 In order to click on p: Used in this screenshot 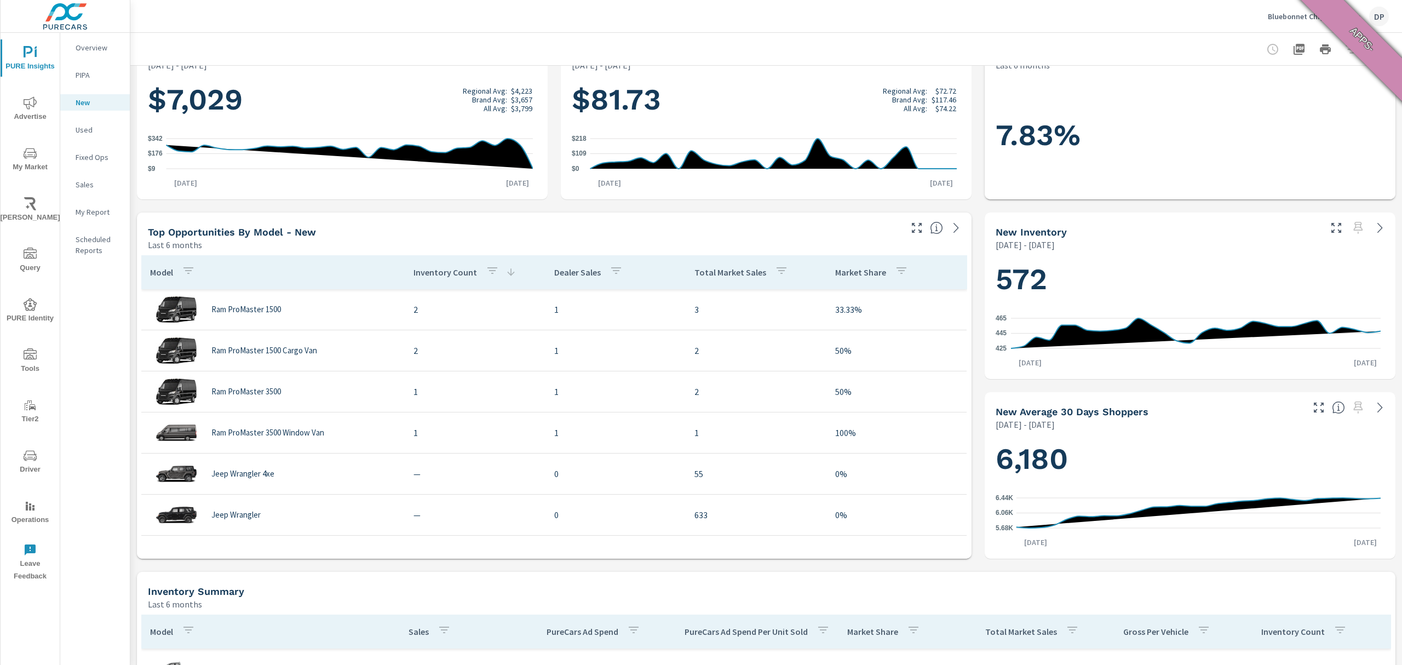, I will do `click(98, 130)`.